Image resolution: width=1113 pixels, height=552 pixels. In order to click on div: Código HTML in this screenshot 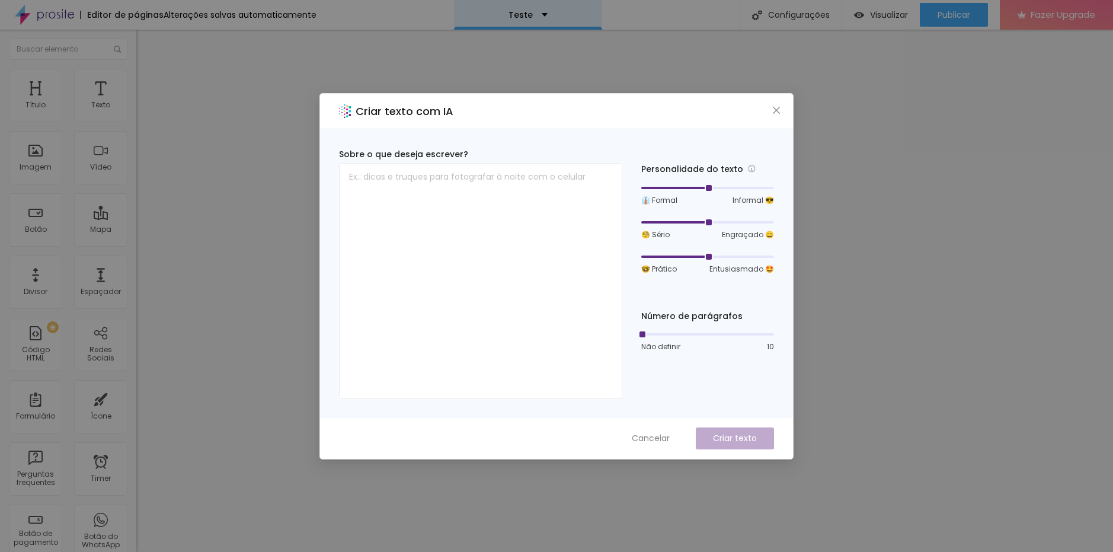, I will do `click(35, 354)`.